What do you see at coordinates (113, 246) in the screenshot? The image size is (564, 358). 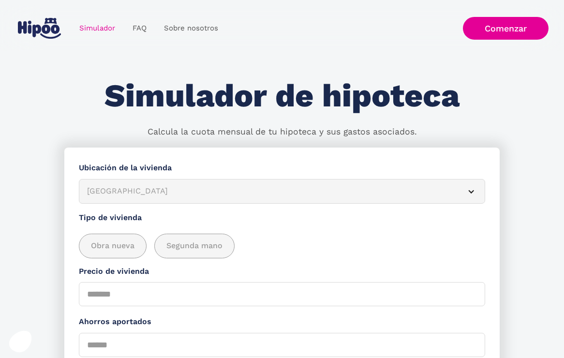 I see `span: Obra nueva` at bounding box center [113, 246].